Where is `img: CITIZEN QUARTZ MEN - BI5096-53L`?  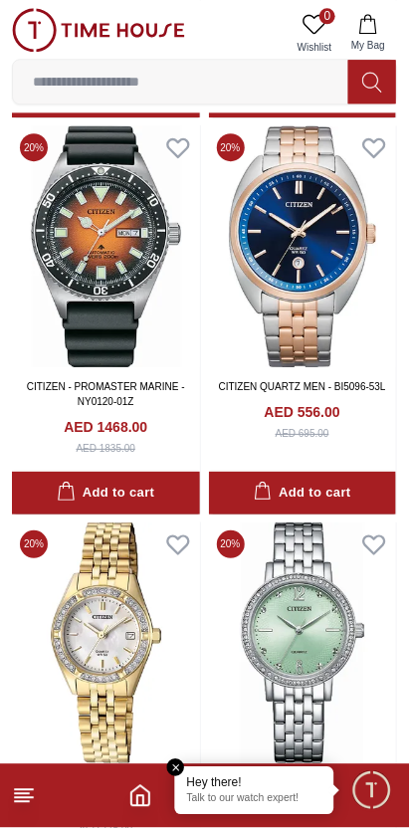 img: CITIZEN QUARTZ MEN - BI5096-53L is located at coordinates (302, 246).